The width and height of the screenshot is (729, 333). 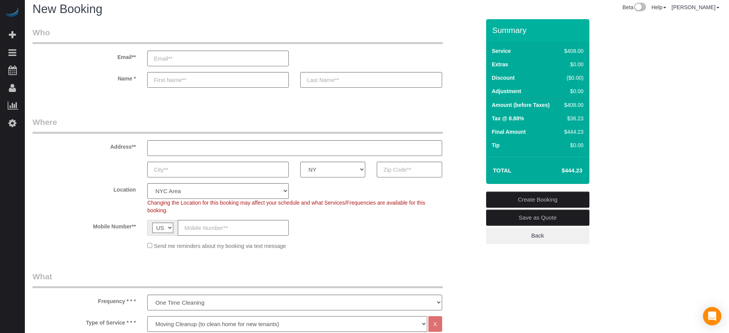 I want to click on label: Extras, so click(x=500, y=64).